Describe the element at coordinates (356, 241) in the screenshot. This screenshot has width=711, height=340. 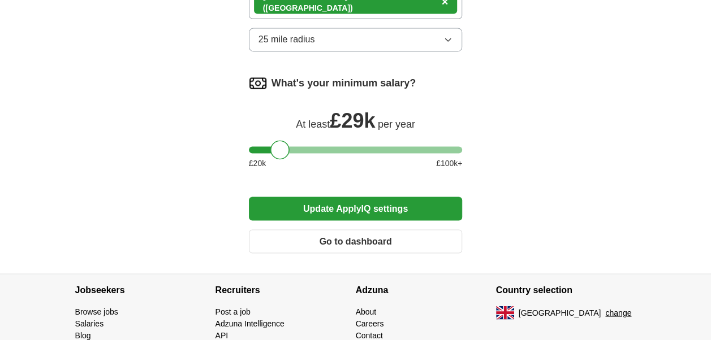
I see `button: Go to dashboard` at that location.